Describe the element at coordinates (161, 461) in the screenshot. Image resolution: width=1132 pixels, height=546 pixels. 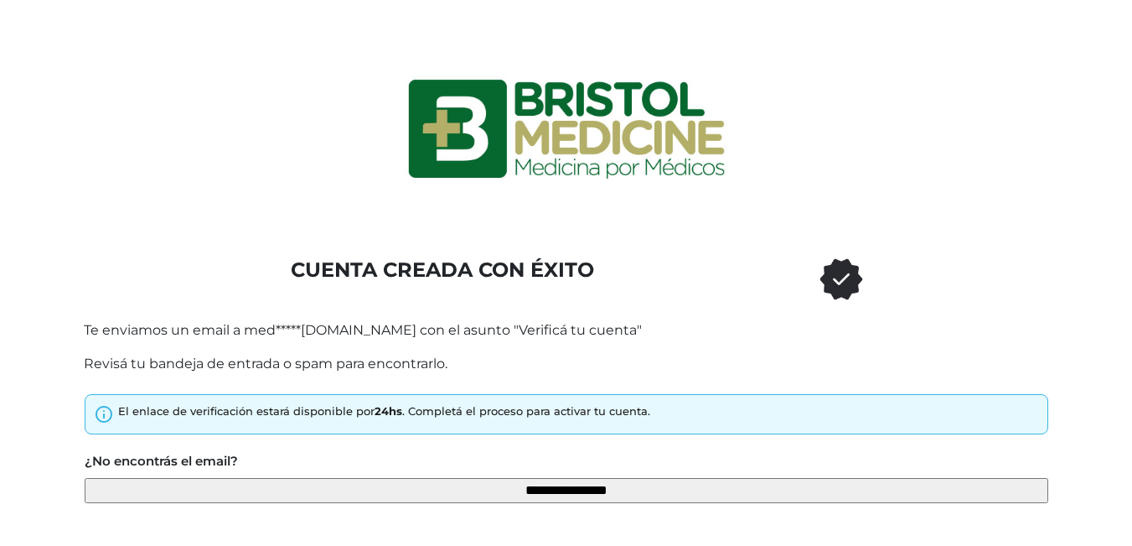
I see `label: ¿No encontrás el email?` at that location.